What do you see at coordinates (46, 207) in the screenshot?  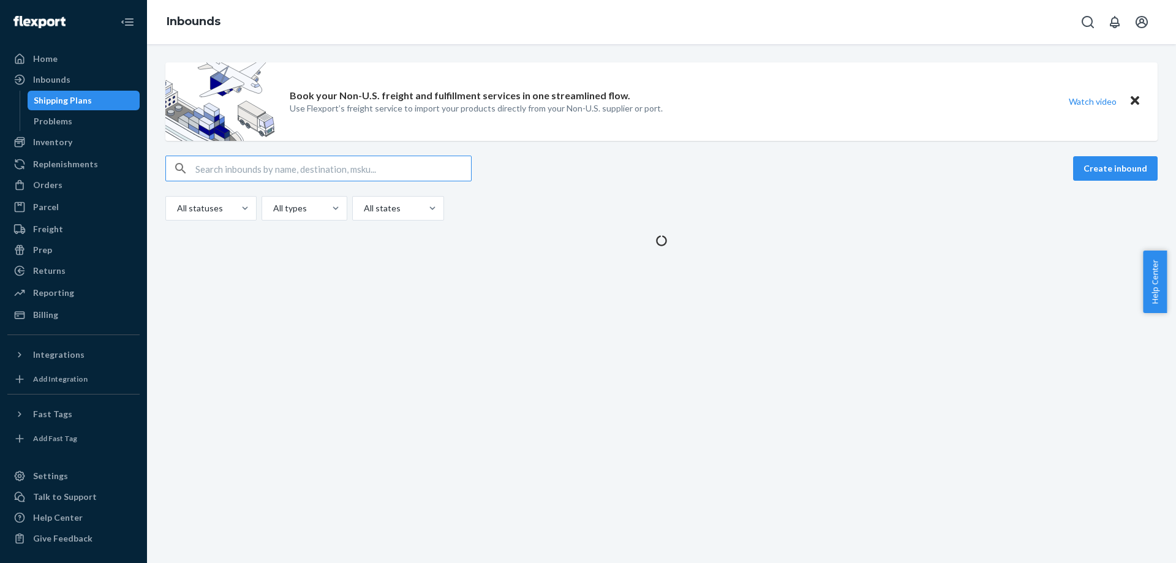 I see `div: Parcel` at bounding box center [46, 207].